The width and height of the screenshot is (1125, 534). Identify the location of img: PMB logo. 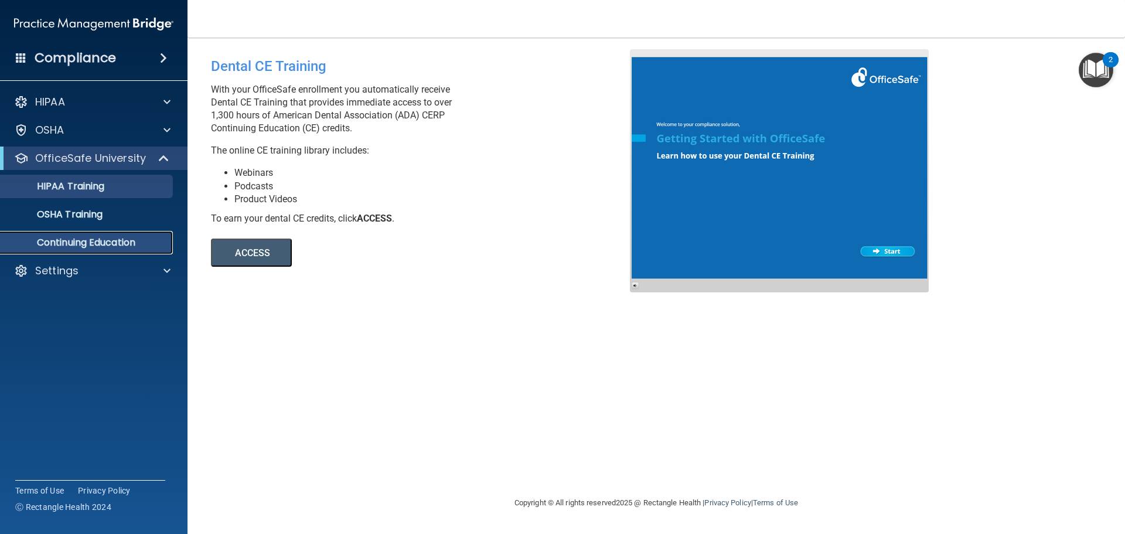
(94, 24).